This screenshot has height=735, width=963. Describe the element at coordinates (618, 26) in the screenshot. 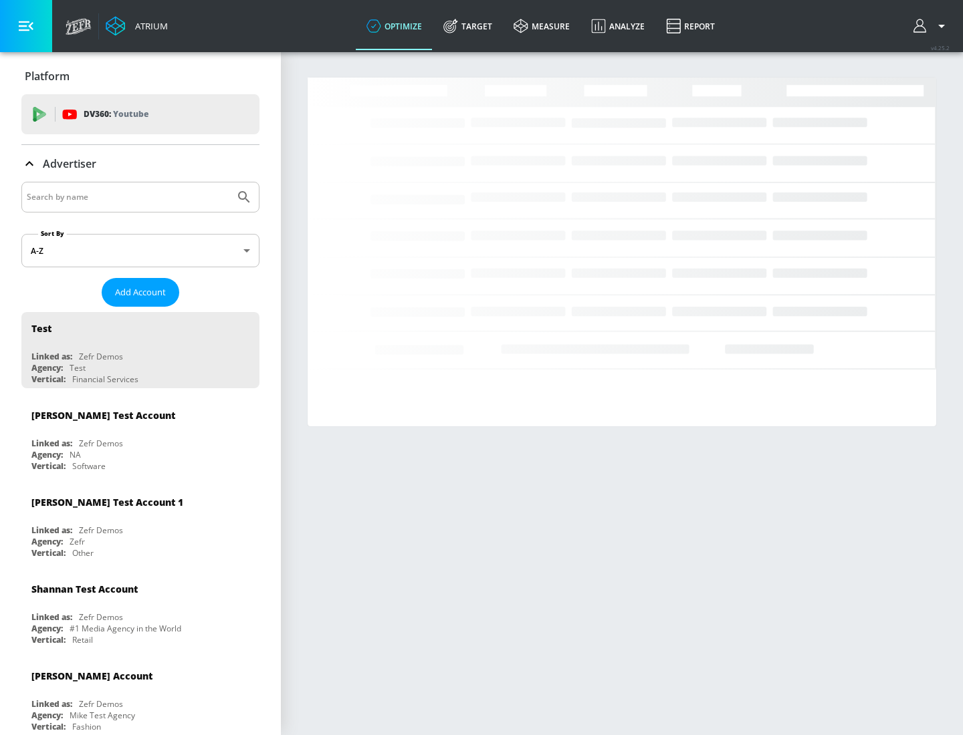

I see `a: Analyze` at that location.